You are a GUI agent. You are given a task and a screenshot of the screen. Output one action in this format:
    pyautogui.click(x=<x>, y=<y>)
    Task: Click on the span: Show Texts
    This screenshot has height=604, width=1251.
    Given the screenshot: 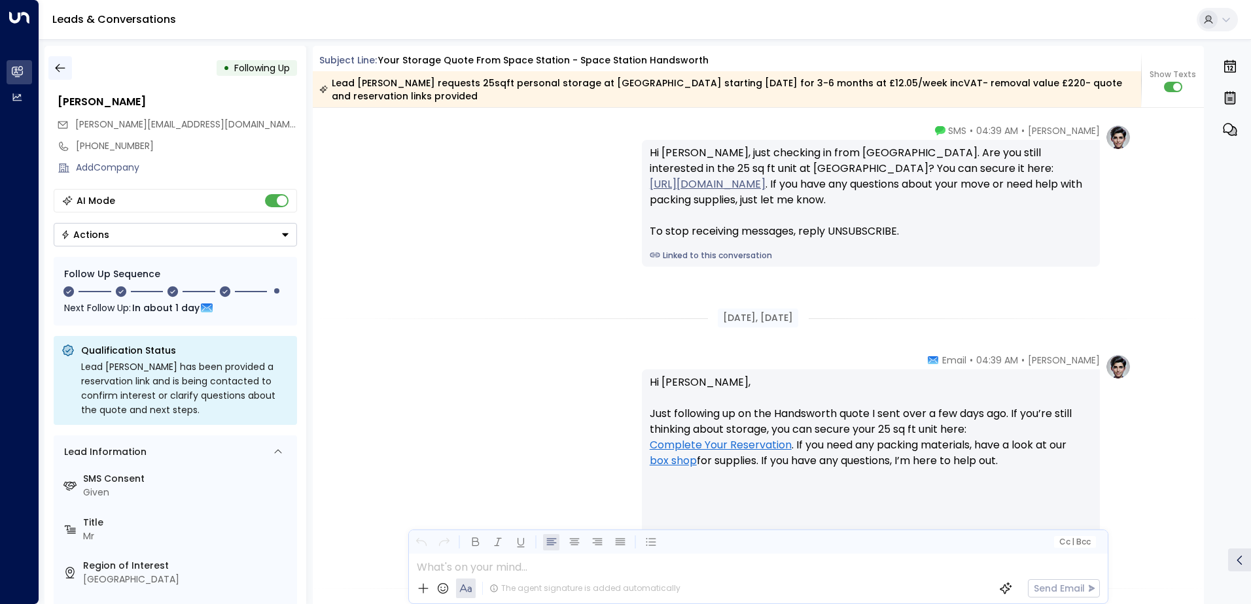 What is the action you would take?
    pyautogui.click(x=1172, y=75)
    